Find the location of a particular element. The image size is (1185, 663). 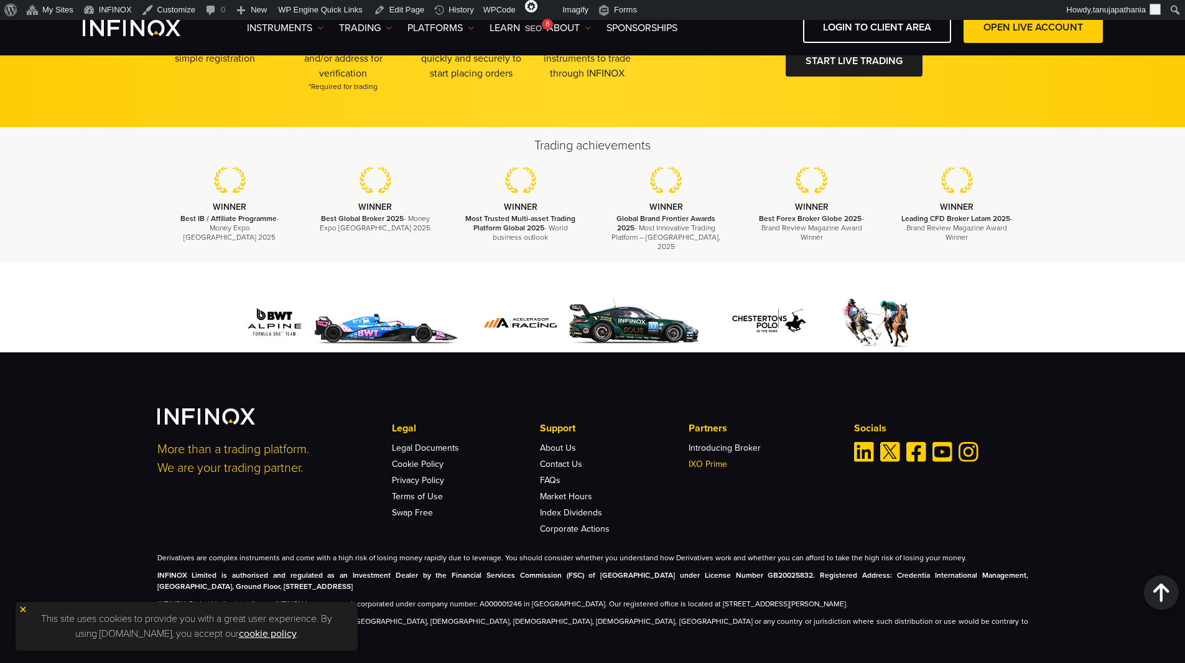

p: Enjoy over 900 instruments to trade through INFINOX is located at coordinates (587, 58).